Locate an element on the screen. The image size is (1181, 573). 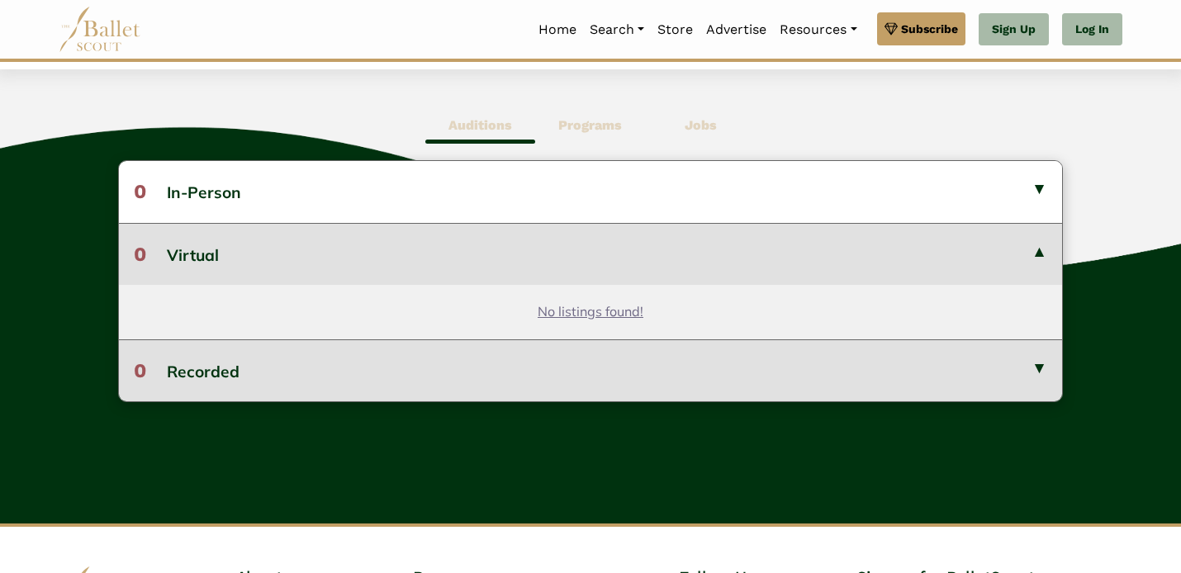
button: 0In-Person is located at coordinates (591, 192).